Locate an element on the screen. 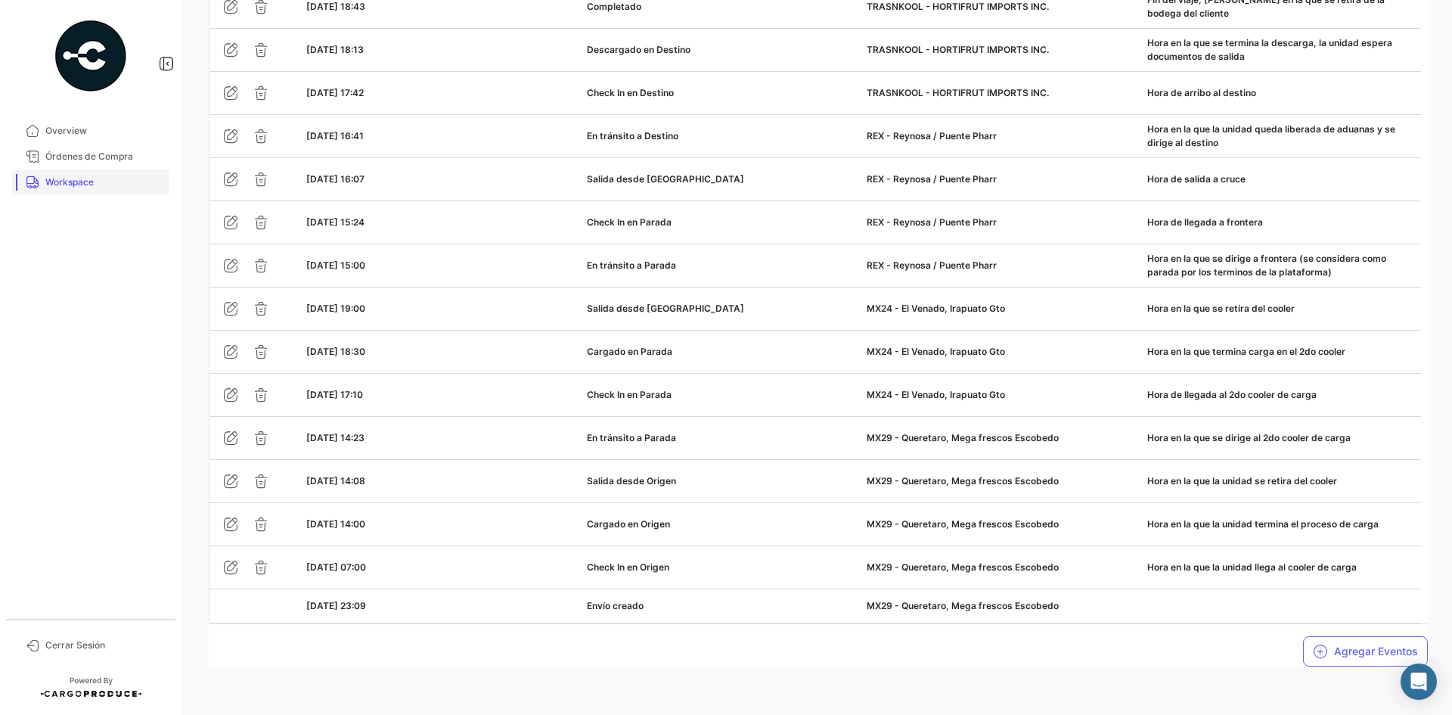 Image resolution: width=1452 pixels, height=715 pixels. div: Hora de llegada a frontera is located at coordinates (1281, 222).